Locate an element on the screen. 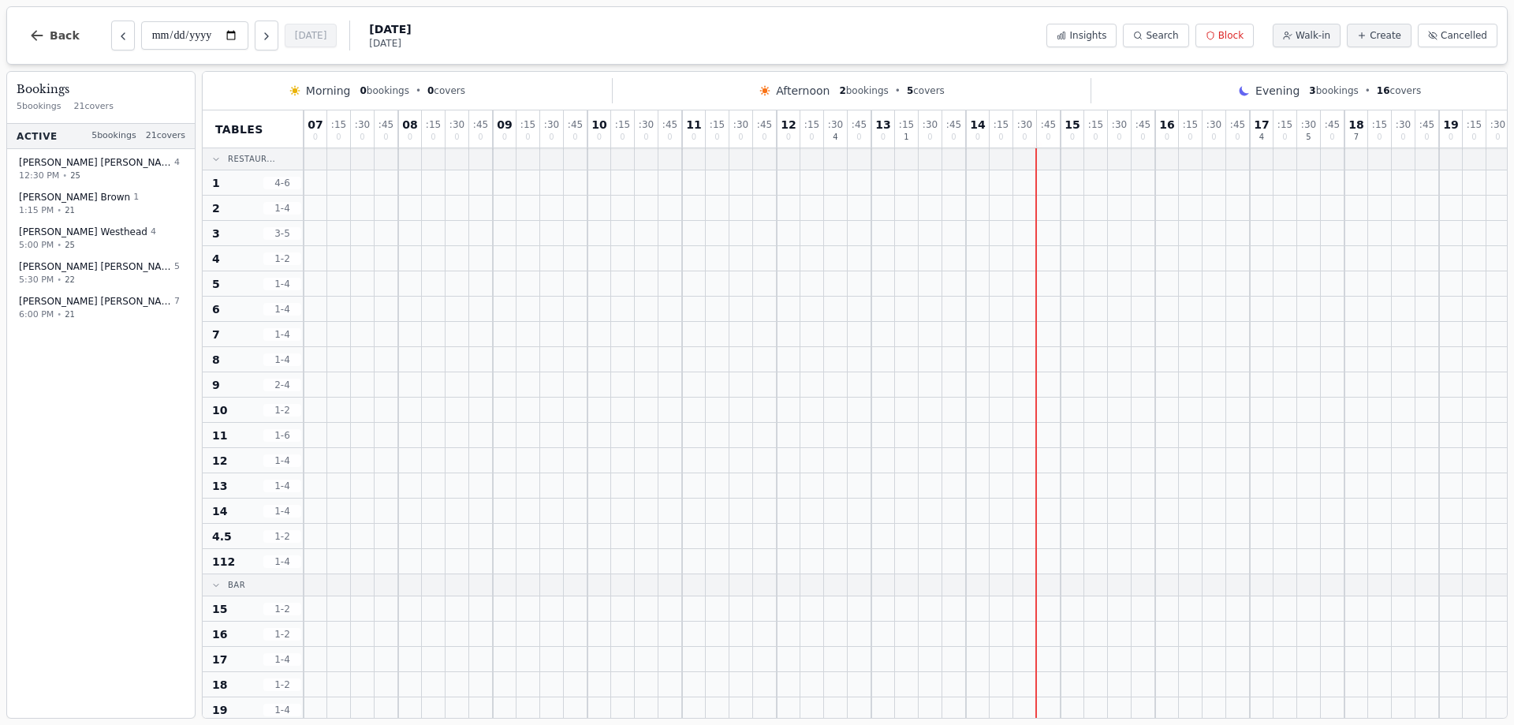  span: bookings is located at coordinates (863, 91).